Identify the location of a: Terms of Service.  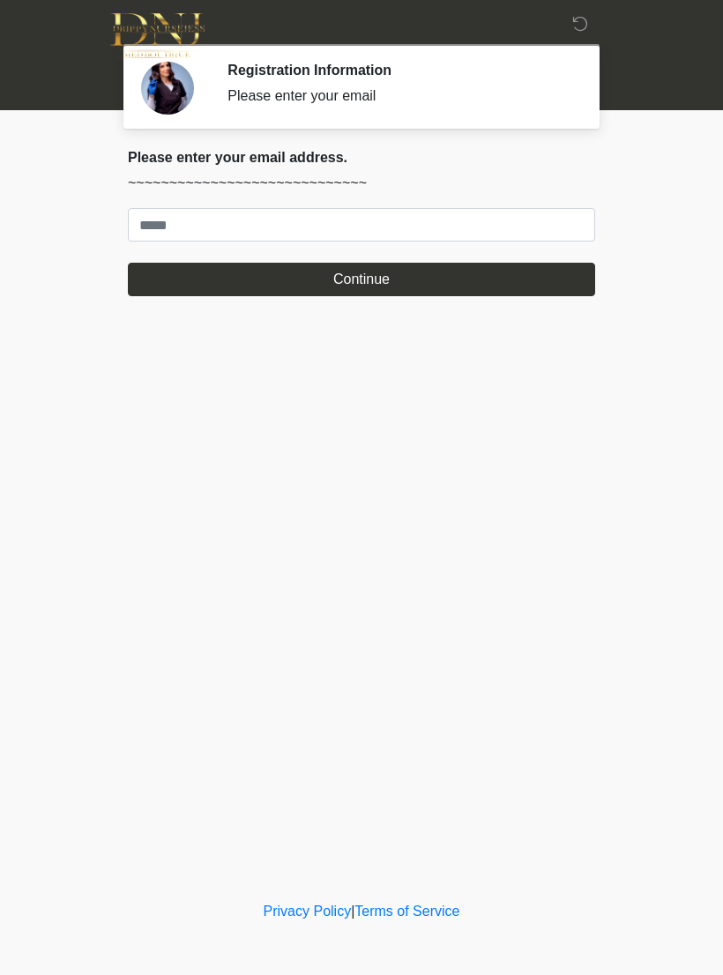
(406, 910).